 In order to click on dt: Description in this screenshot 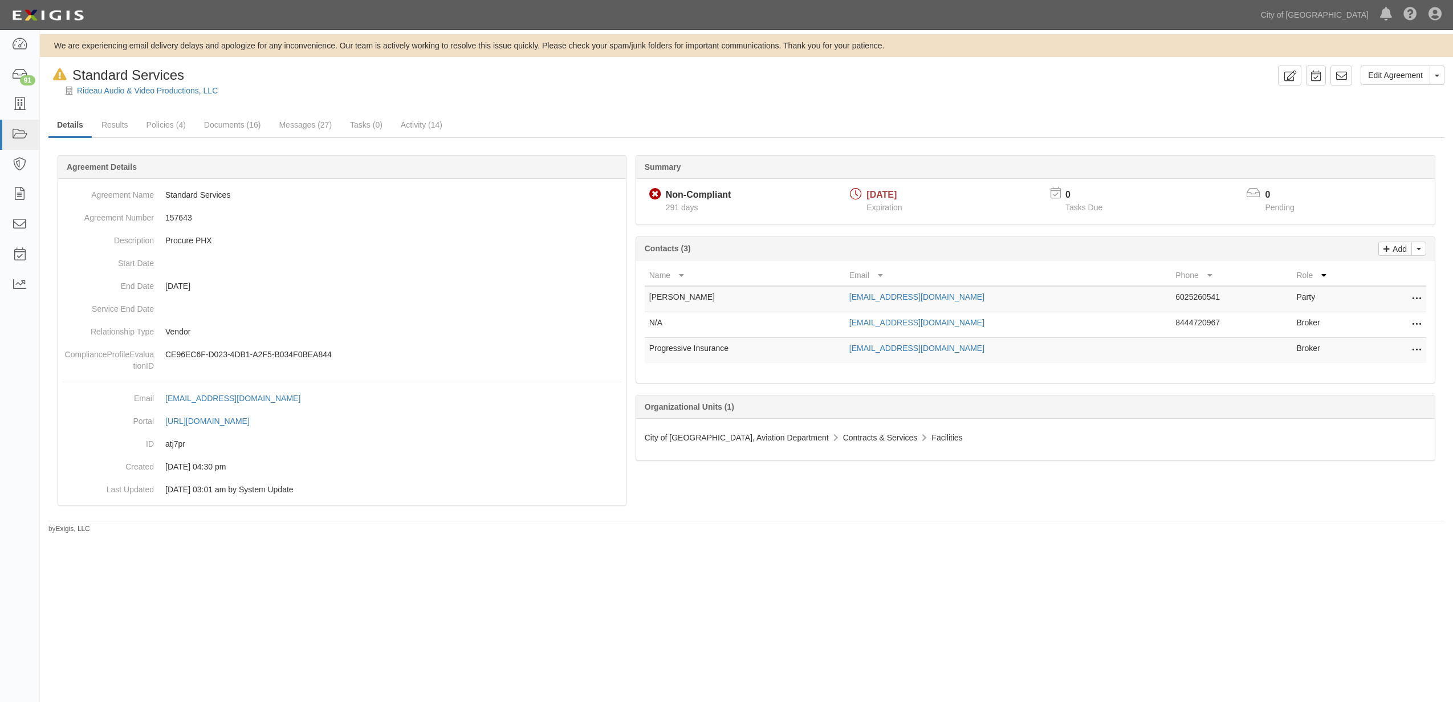, I will do `click(108, 238)`.